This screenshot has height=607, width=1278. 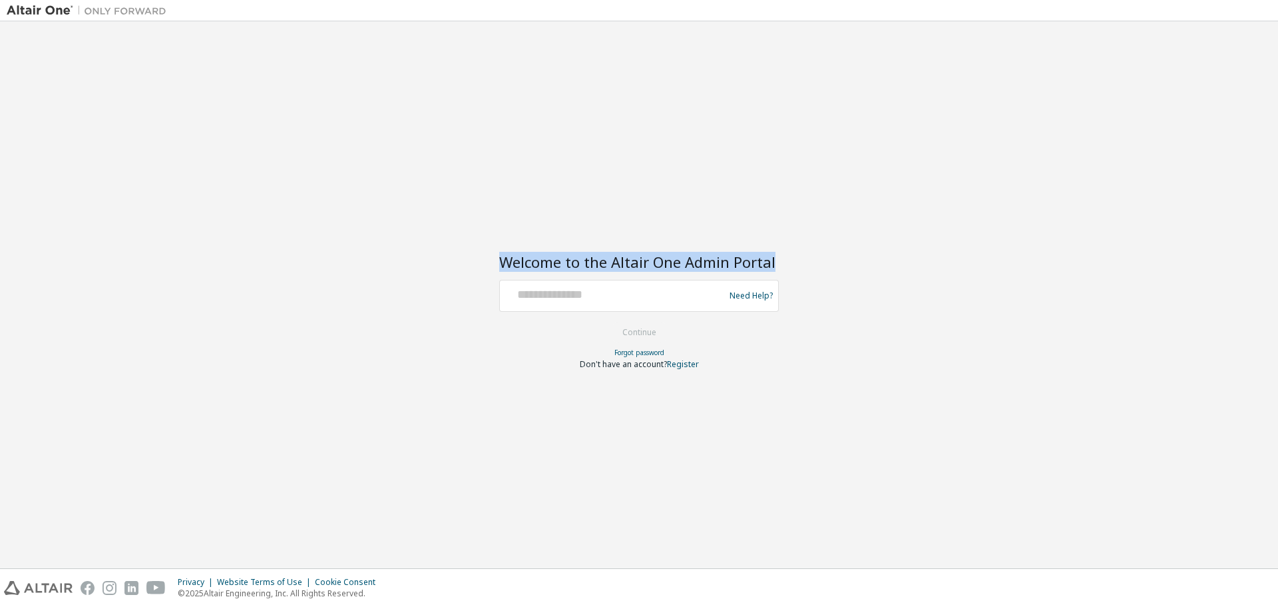 What do you see at coordinates (38, 587) in the screenshot?
I see `img: altair_logo.svg` at bounding box center [38, 587].